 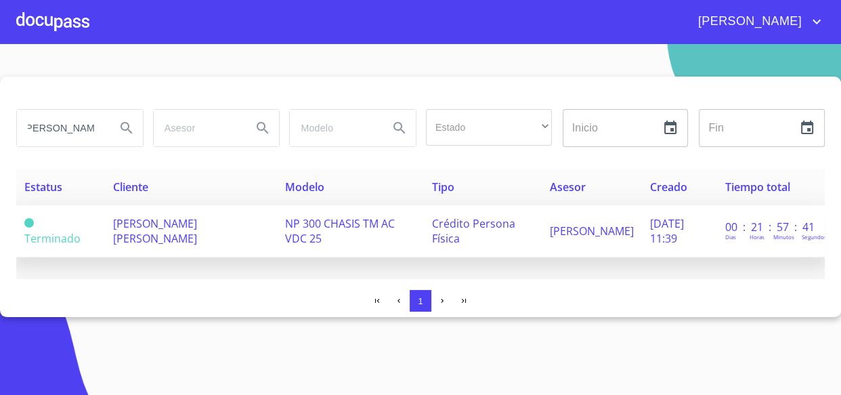 I want to click on span: Cliente, so click(x=131, y=187).